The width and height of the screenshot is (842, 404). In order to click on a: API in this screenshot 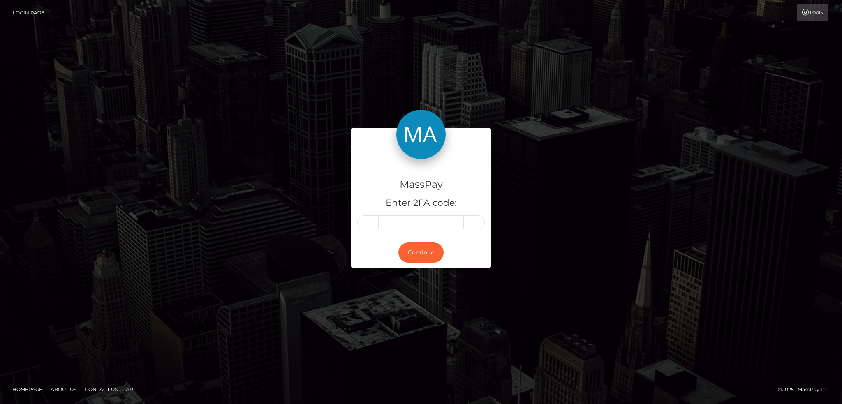, I will do `click(130, 389)`.